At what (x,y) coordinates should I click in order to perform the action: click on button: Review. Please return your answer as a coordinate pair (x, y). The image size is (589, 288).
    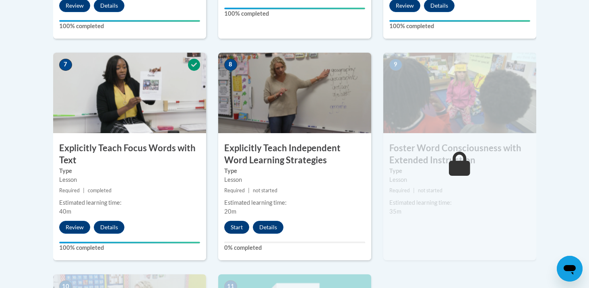
    Looking at the image, I should click on (75, 228).